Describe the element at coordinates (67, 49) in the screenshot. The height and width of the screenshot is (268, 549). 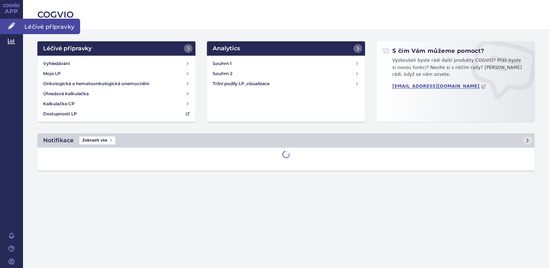
I see `h2: Léčivé přípravky` at that location.